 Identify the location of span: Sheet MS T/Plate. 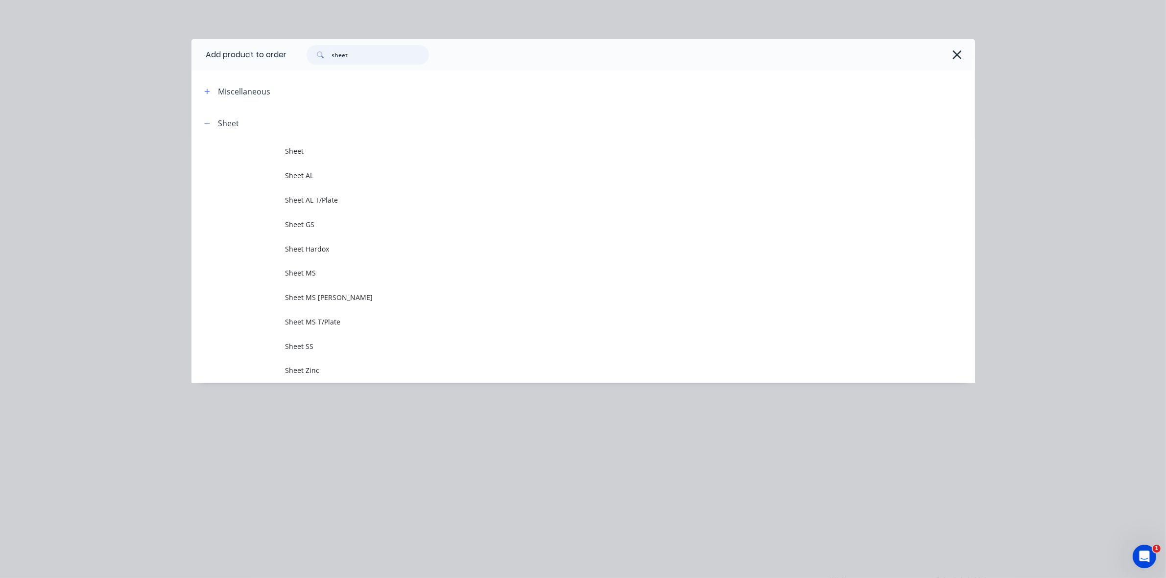
(561, 322).